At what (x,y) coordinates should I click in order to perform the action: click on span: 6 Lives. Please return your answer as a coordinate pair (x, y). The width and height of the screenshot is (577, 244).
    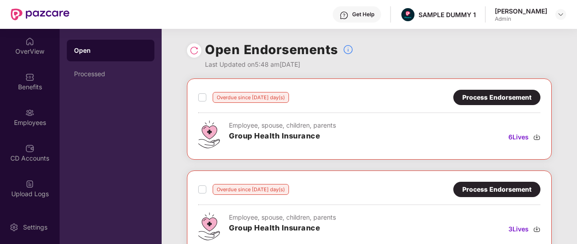
    Looking at the image, I should click on (519, 137).